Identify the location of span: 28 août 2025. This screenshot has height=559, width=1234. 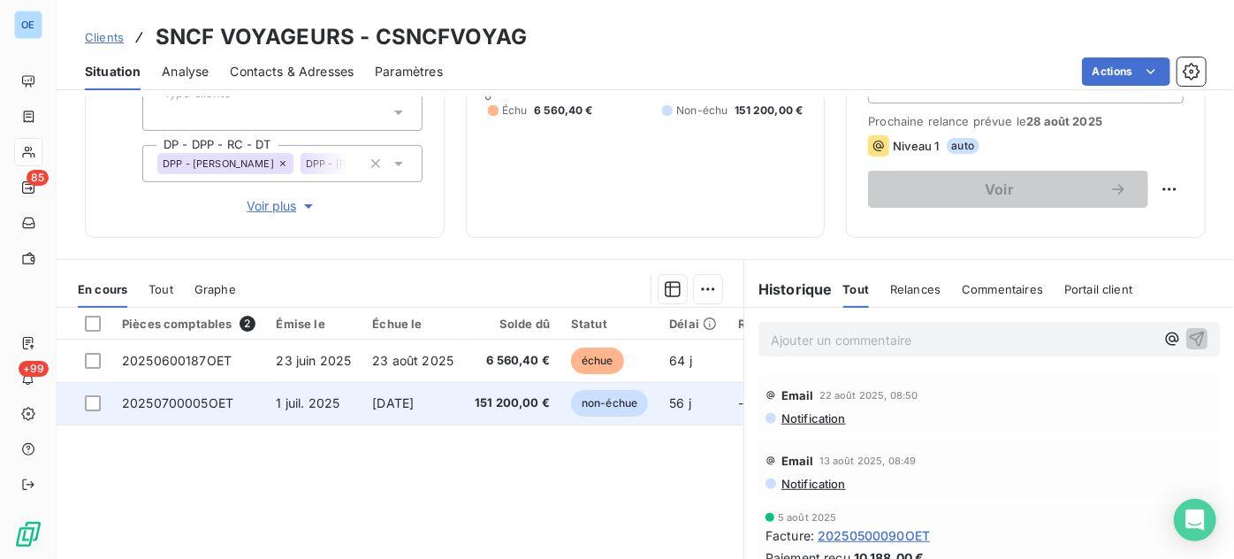
(1064, 121).